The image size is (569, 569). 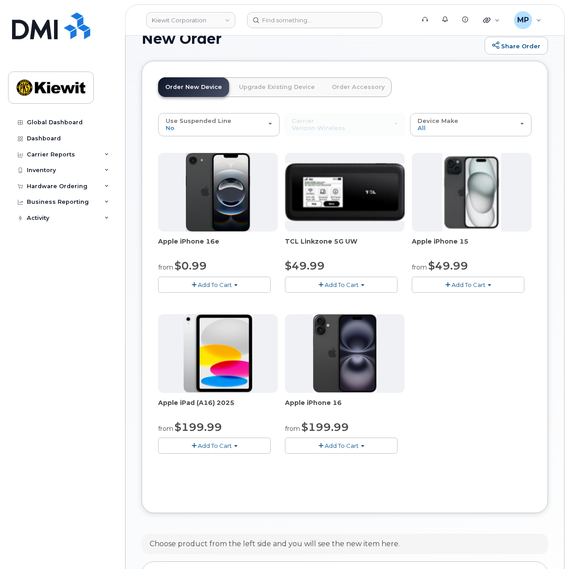 I want to click on div: Apple iPhone 16e, so click(x=218, y=246).